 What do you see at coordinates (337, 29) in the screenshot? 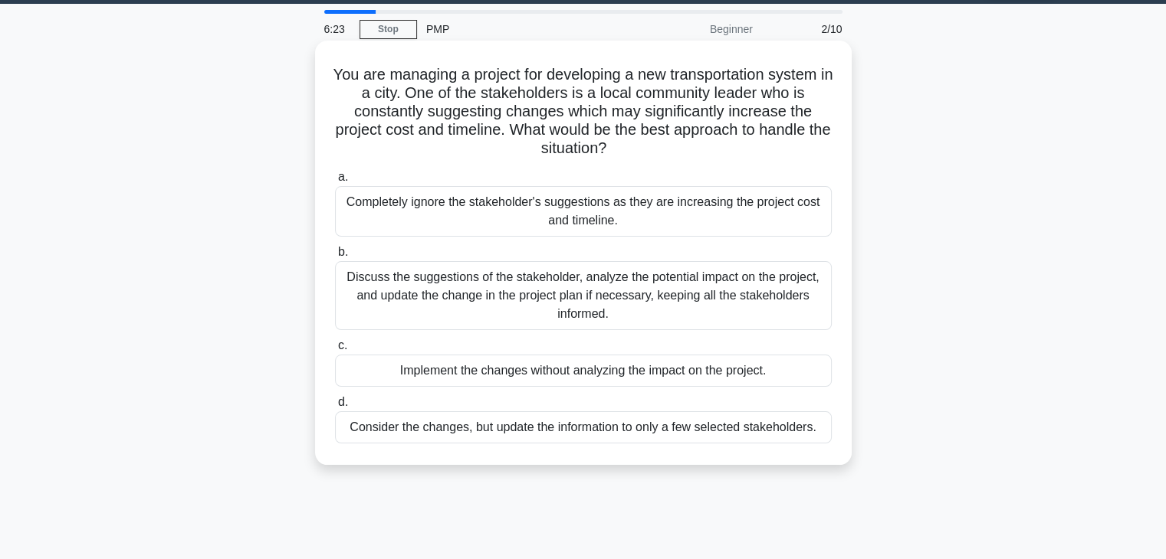
I see `div: 6:23` at bounding box center [337, 29].